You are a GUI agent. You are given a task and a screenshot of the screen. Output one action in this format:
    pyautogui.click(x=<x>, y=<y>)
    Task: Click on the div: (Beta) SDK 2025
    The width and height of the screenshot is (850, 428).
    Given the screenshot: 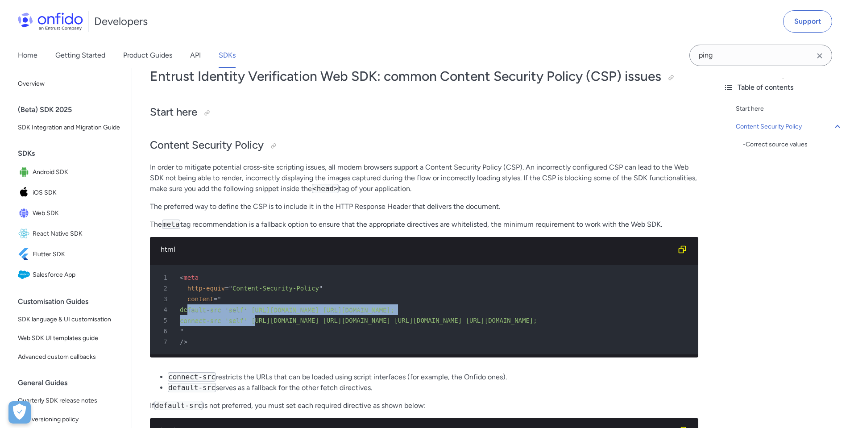 What is the action you would take?
    pyautogui.click(x=73, y=110)
    